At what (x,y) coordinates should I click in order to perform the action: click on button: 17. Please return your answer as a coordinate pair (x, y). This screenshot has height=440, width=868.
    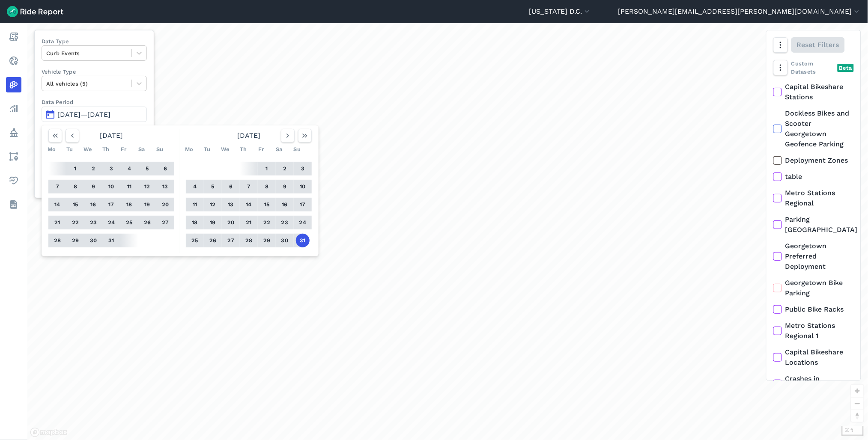
    Looking at the image, I should click on (303, 205).